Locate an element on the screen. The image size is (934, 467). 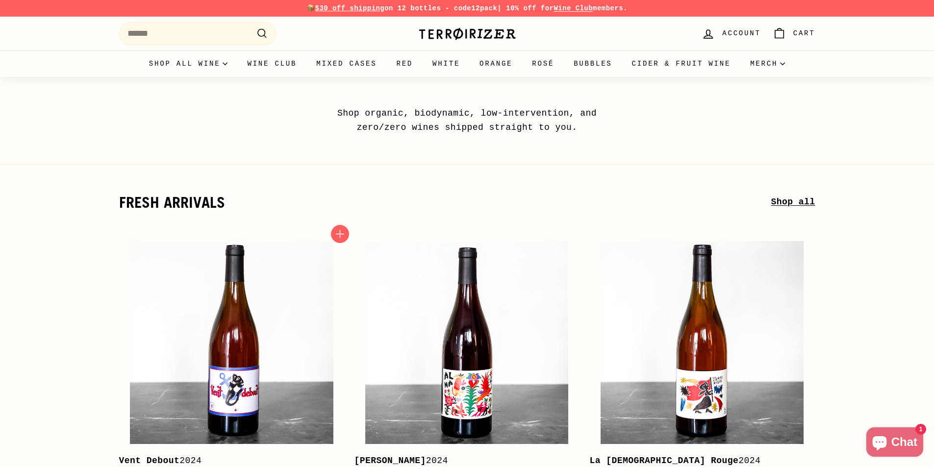
span: $30 off shipping is located at coordinates (350, 8).